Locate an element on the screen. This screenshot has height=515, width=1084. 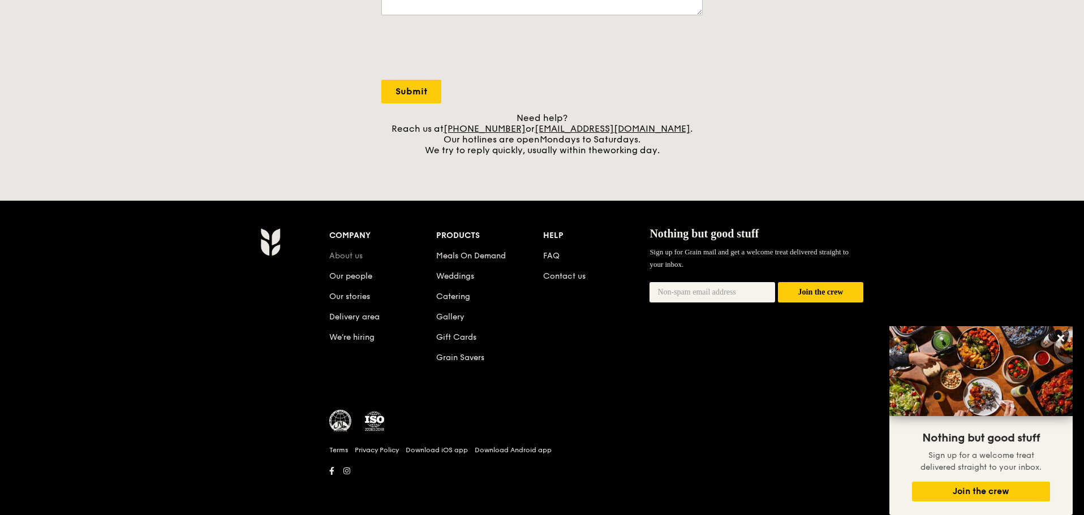
span: working day. is located at coordinates (631, 150).